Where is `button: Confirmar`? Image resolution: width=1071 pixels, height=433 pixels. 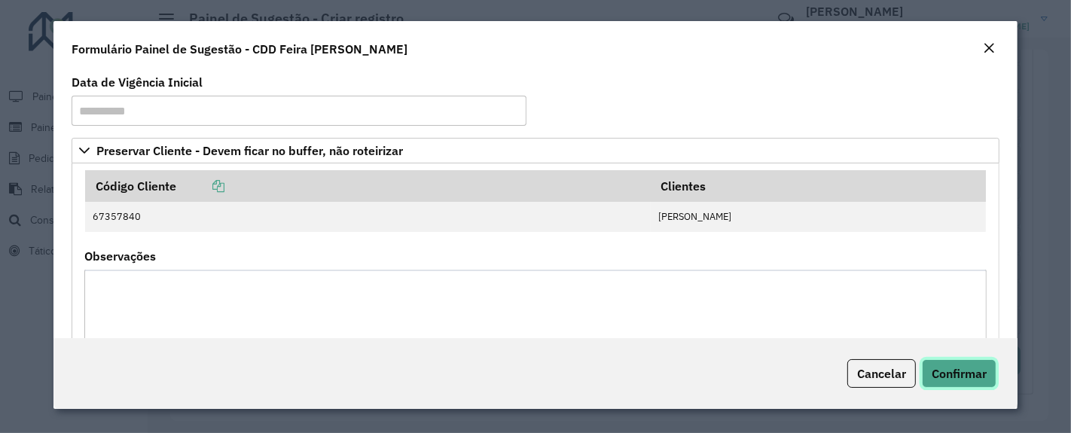 button: Confirmar is located at coordinates (958, 373).